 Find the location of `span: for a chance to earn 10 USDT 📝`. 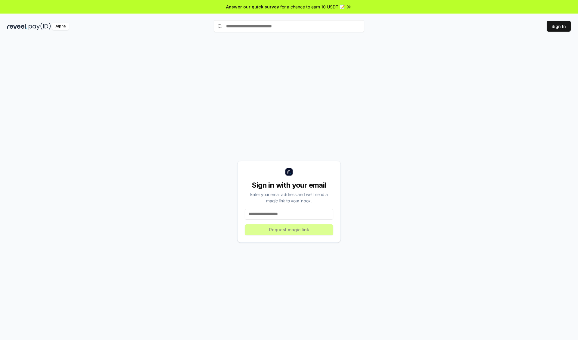

span: for a chance to earn 10 USDT 📝 is located at coordinates (312, 7).